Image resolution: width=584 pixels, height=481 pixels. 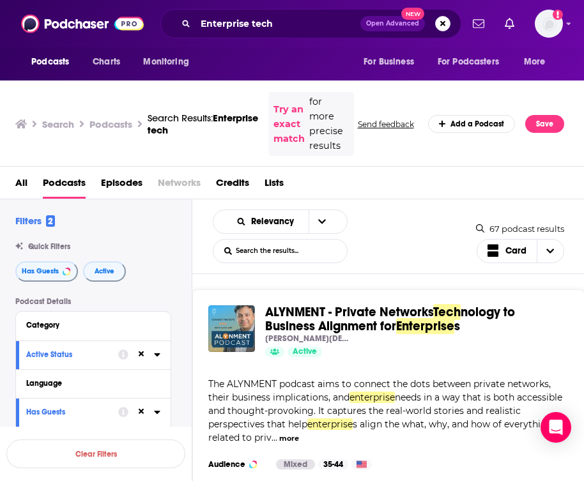 I want to click on span: For Podcasters, so click(x=468, y=62).